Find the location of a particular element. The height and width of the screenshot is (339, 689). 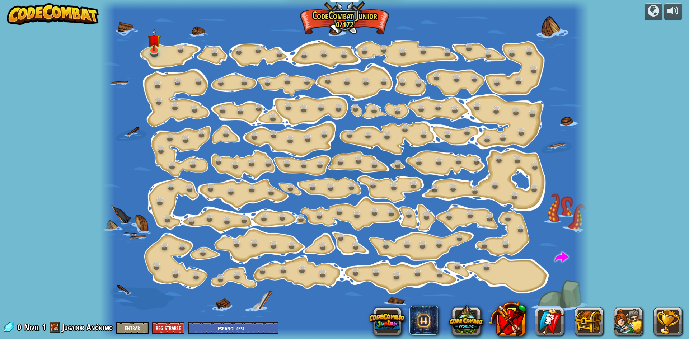

span: Jugador Anónimo is located at coordinates (87, 327).